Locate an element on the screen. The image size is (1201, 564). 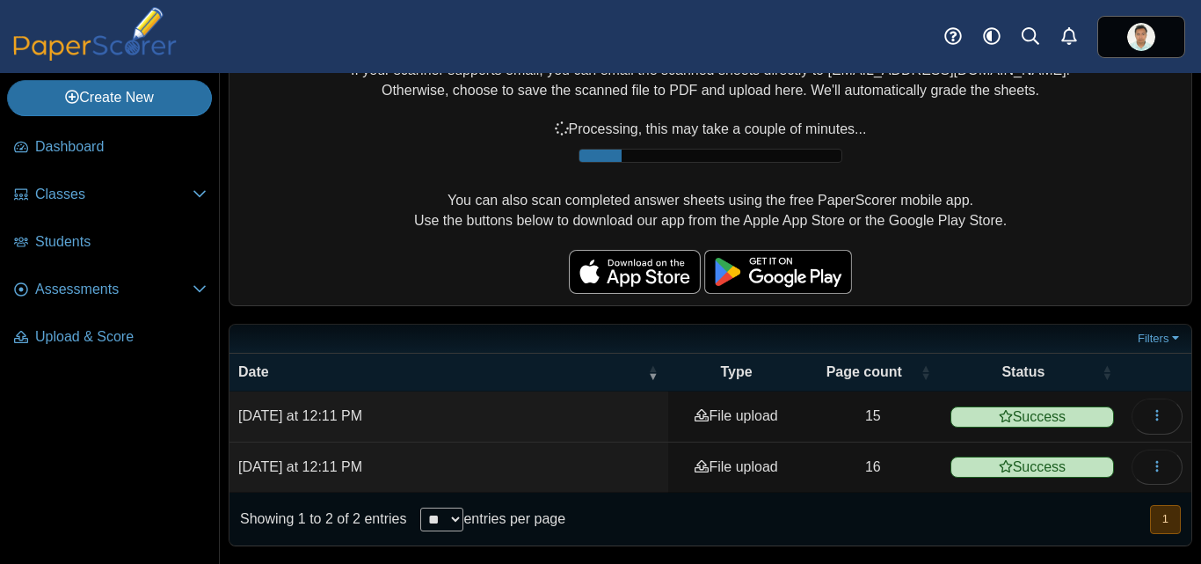
span: adonis maynard pilongo is located at coordinates (1141, 37).